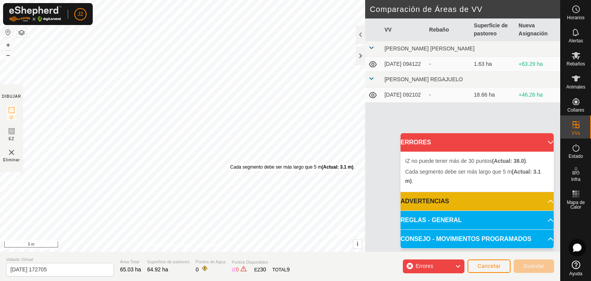 This screenshot has height=281, width=591. I want to click on button: Restablecer Mapa, so click(8, 32).